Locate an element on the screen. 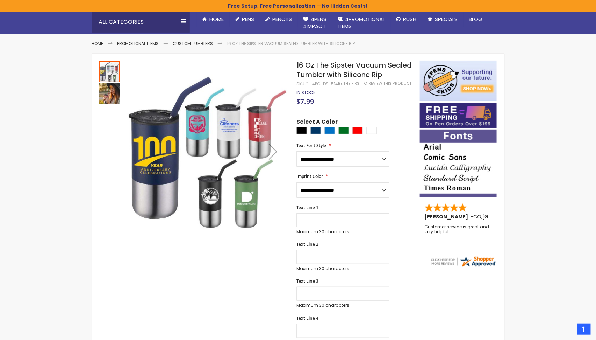  a: Be the first to review this product is located at coordinates (375, 83).